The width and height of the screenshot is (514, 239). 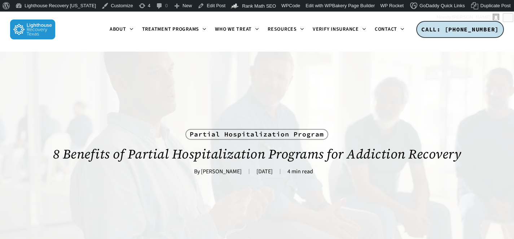 What do you see at coordinates (339, 30) in the screenshot?
I see `a: Verify Insurance` at bounding box center [339, 30].